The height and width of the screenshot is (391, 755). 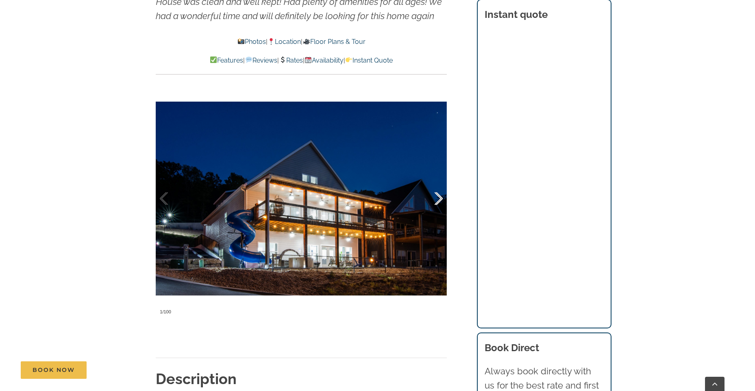 I want to click on a: Rates, so click(x=291, y=60).